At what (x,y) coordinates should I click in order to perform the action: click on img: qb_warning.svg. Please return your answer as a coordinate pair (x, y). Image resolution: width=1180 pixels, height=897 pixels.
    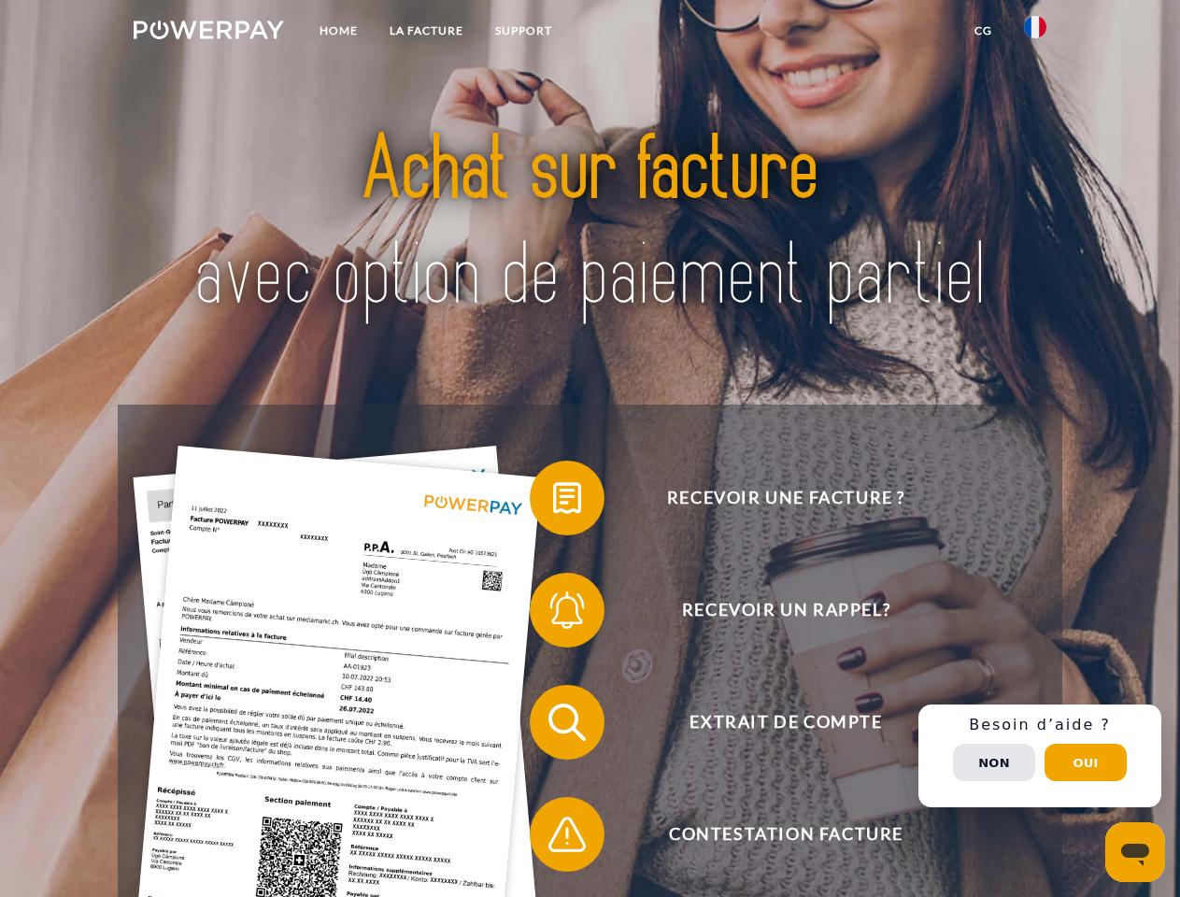
    Looking at the image, I should click on (567, 834).